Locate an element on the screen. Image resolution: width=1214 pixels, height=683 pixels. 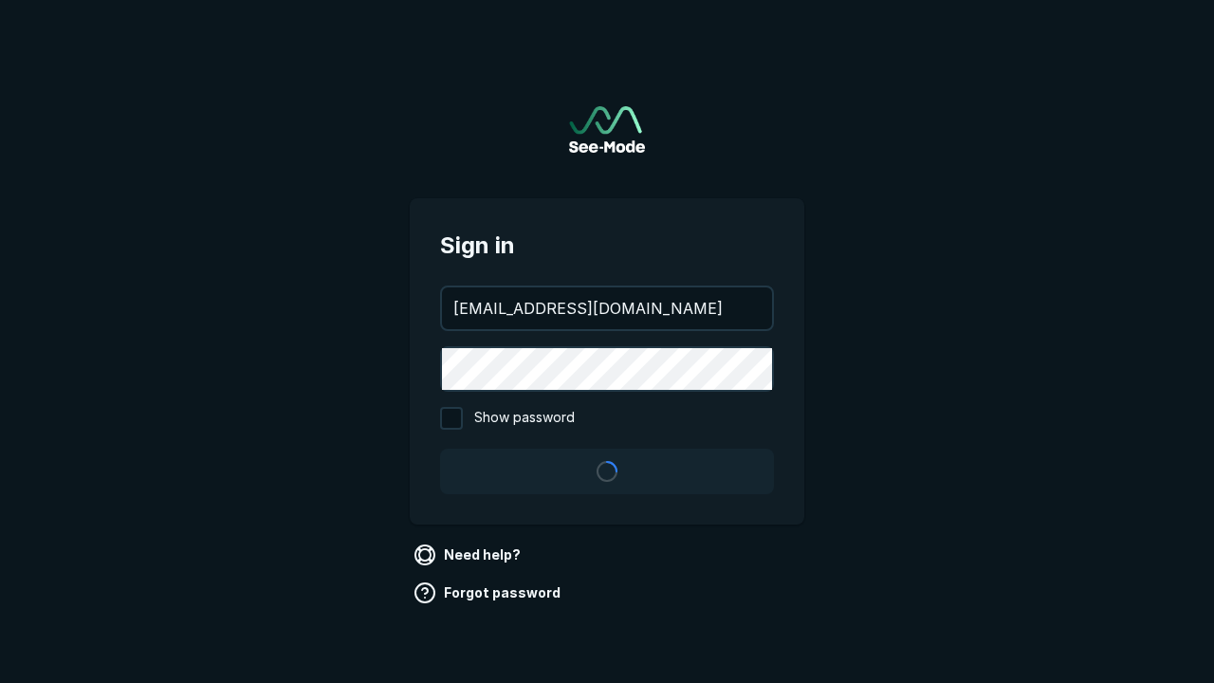
input: your@email.com is located at coordinates (607, 308).